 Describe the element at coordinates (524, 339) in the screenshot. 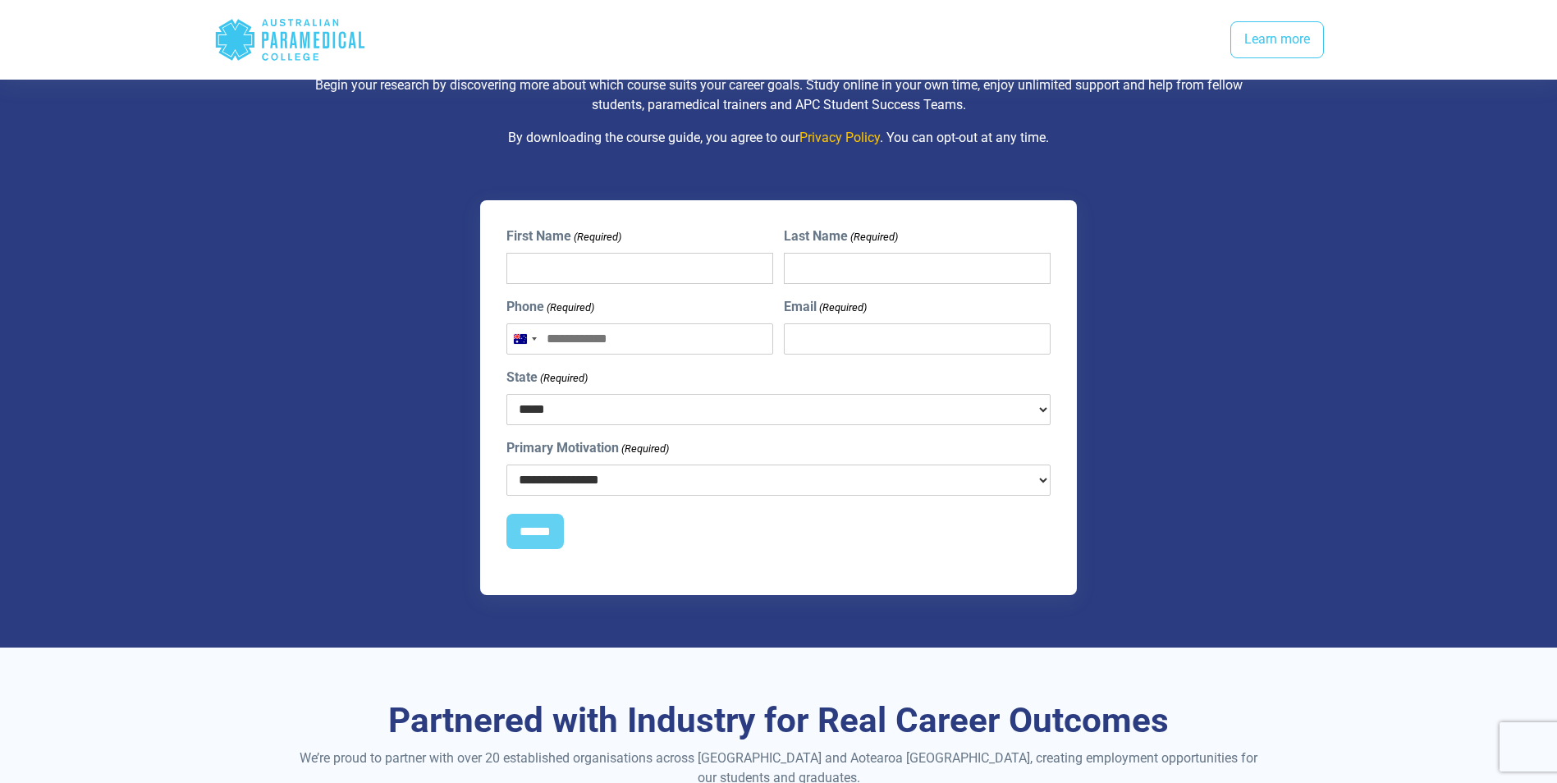

I see `button: Selected country` at that location.